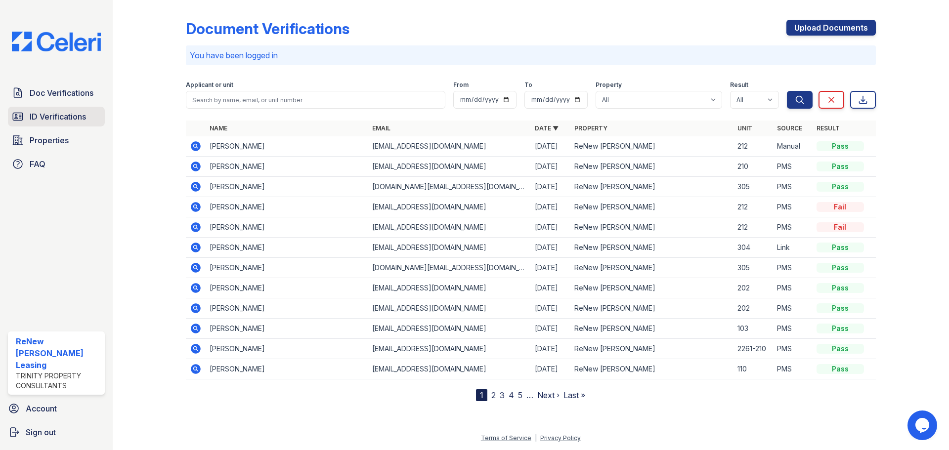 This screenshot has height=450, width=949. What do you see at coordinates (754, 349) in the screenshot?
I see `td: 2261-210` at bounding box center [754, 349].